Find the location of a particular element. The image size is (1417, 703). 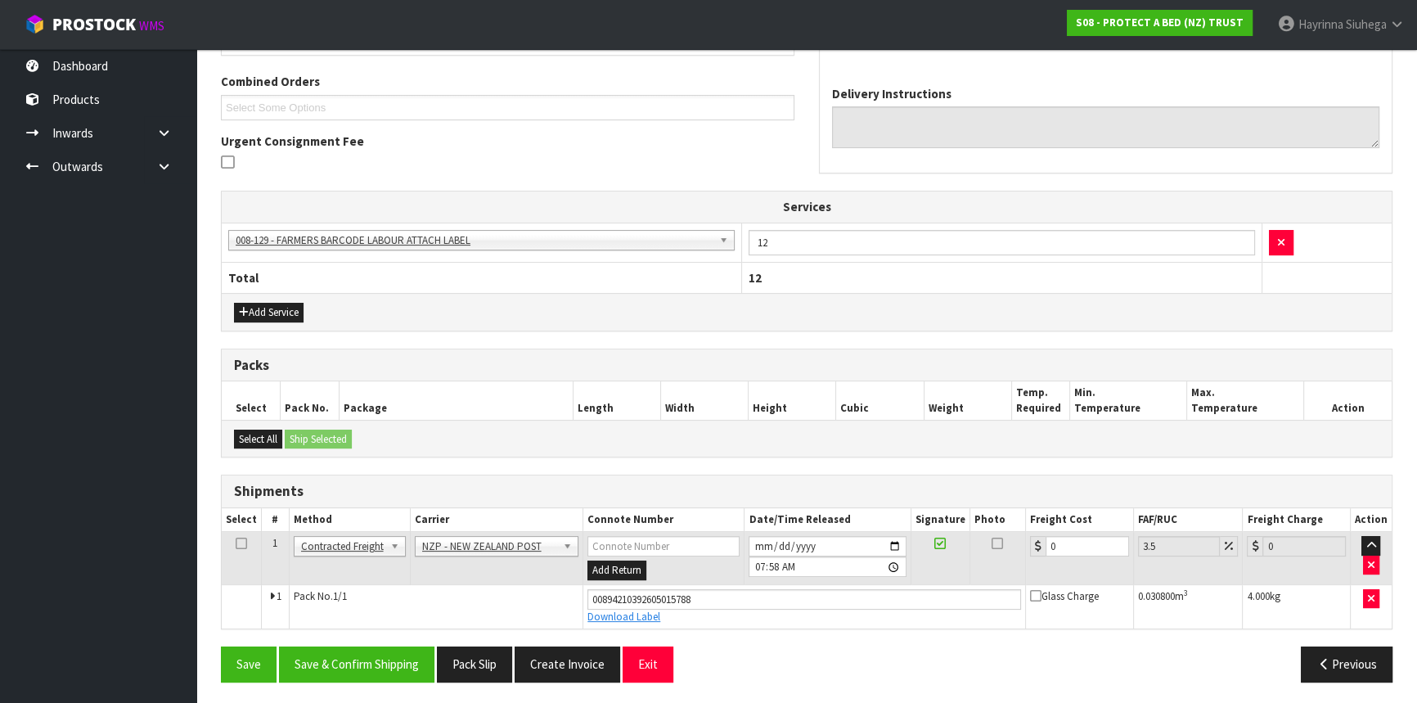

h3: Packs is located at coordinates (807, 365).